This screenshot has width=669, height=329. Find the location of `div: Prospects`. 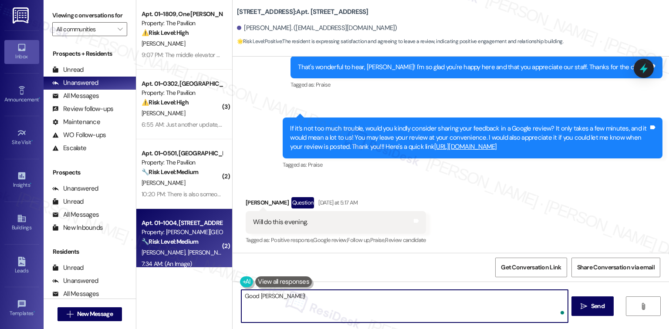

div: Prospects is located at coordinates (90, 172).